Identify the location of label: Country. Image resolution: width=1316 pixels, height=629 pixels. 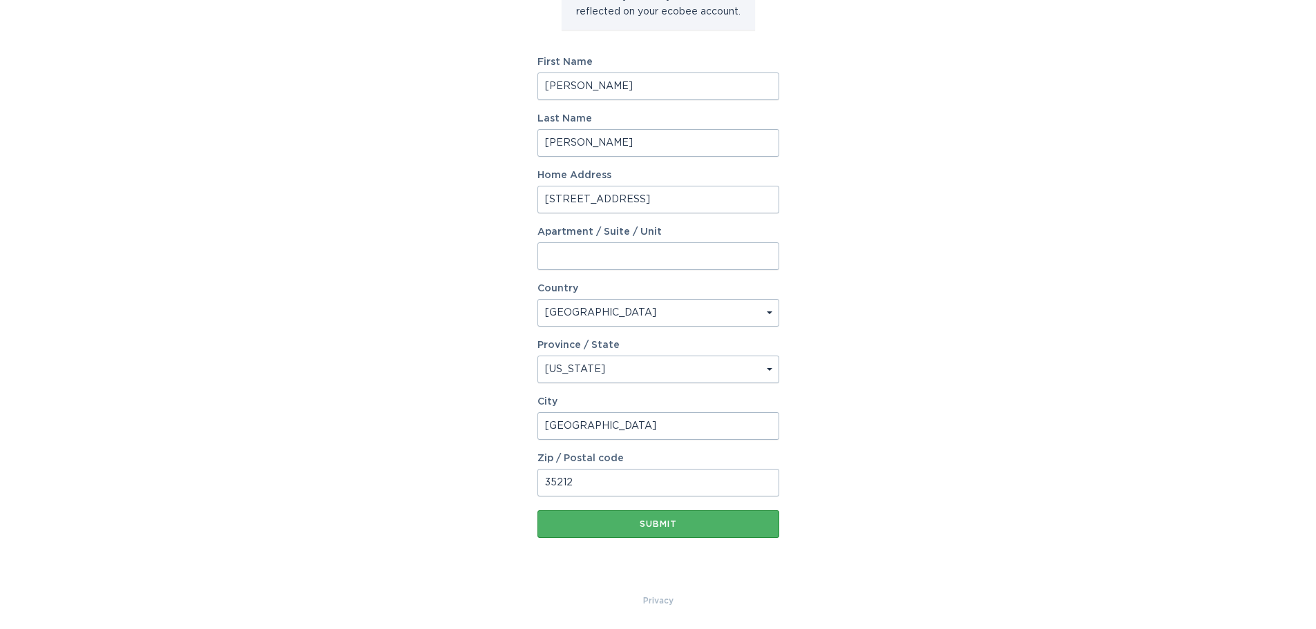
(557, 289).